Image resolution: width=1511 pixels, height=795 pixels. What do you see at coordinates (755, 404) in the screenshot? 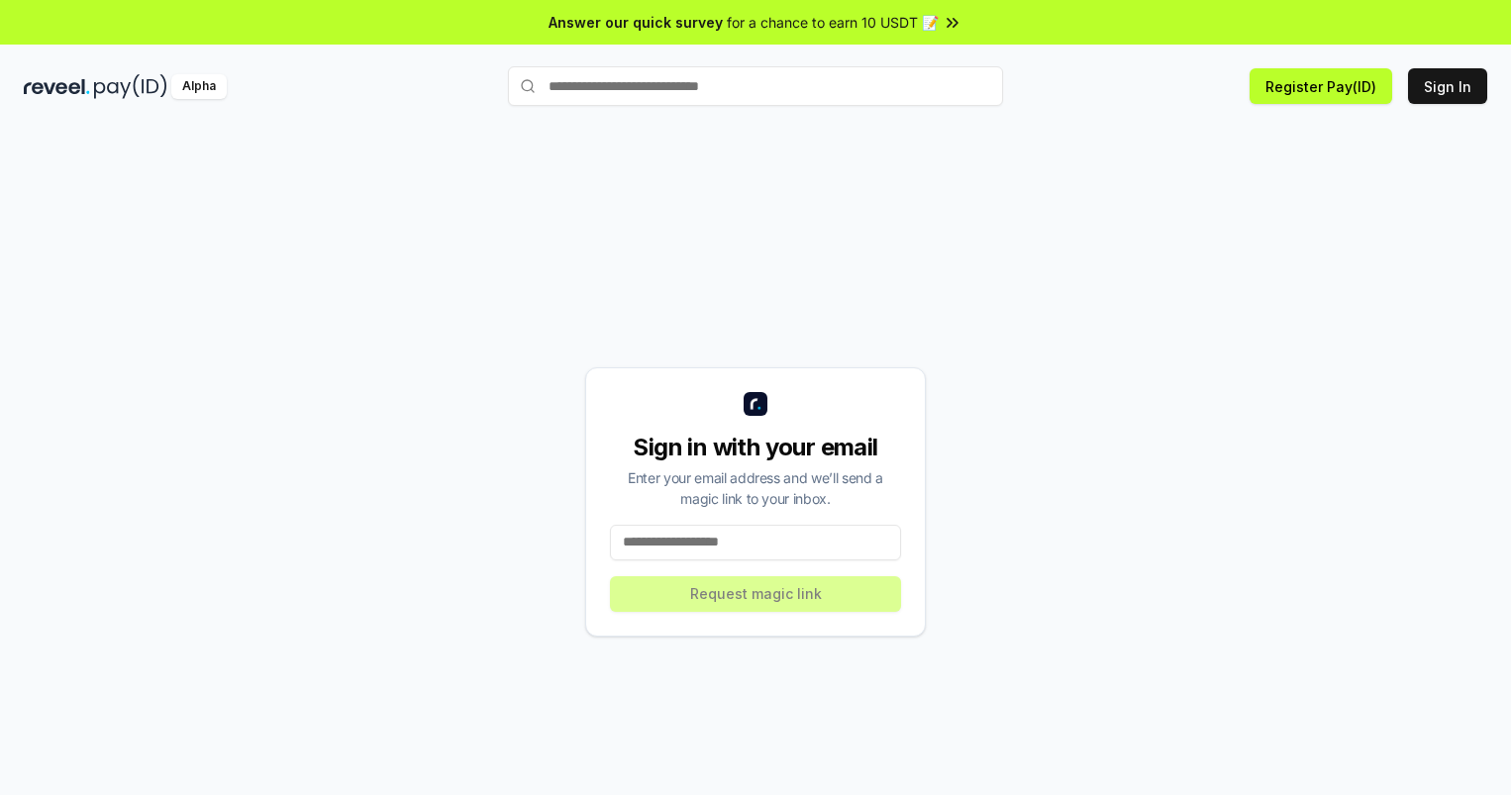
I see `img: logo_small` at bounding box center [755, 404].